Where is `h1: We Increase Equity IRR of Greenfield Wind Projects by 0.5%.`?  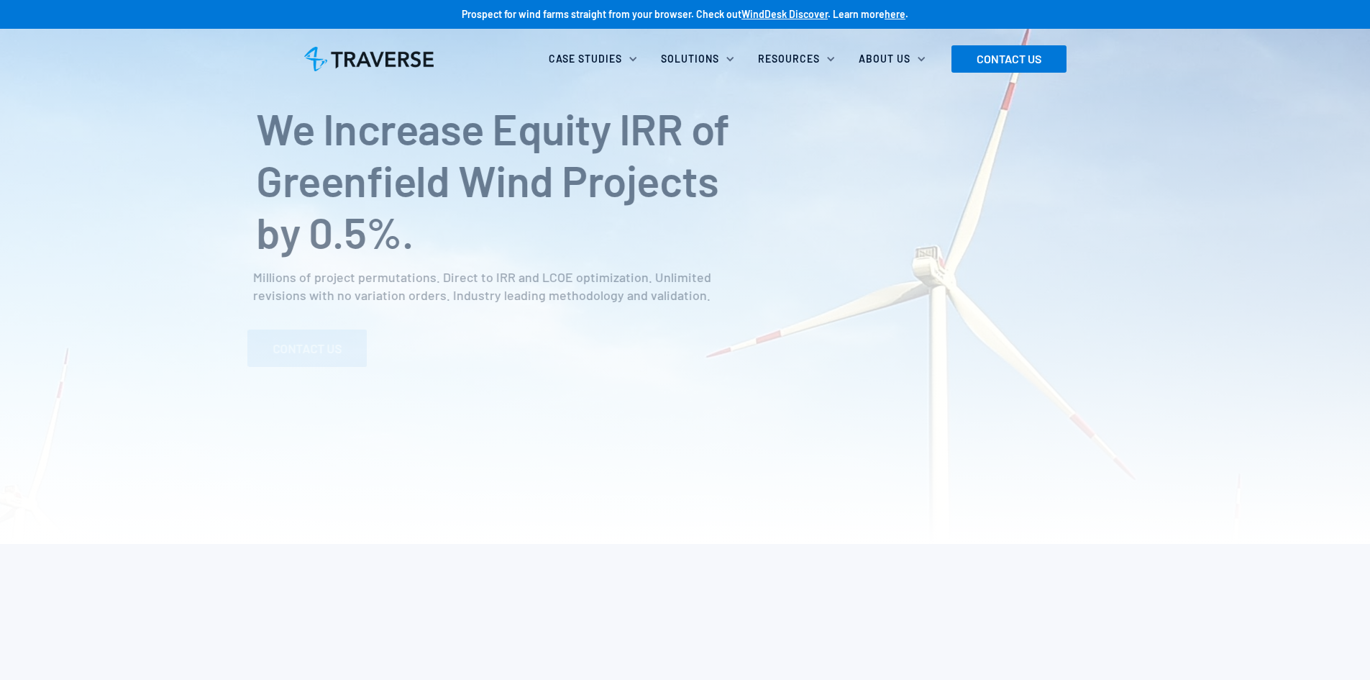
h1: We Increase Equity IRR of Greenfield Wind Projects by 0.5%. is located at coordinates (509, 180).